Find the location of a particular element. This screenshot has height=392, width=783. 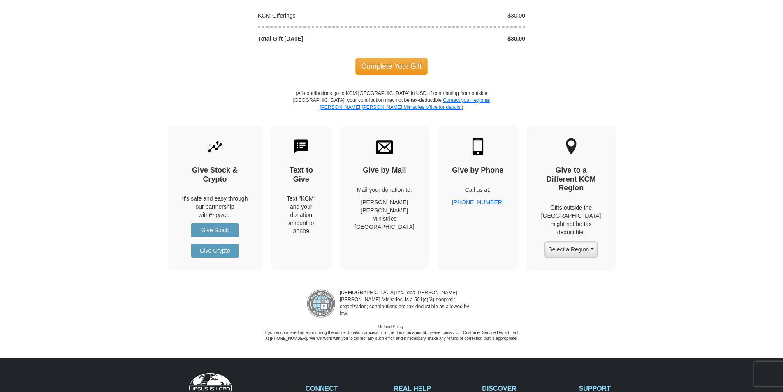

p: Refund Policy: If you encountered an error during the online donation process or in the donation ... is located at coordinates (391, 333).